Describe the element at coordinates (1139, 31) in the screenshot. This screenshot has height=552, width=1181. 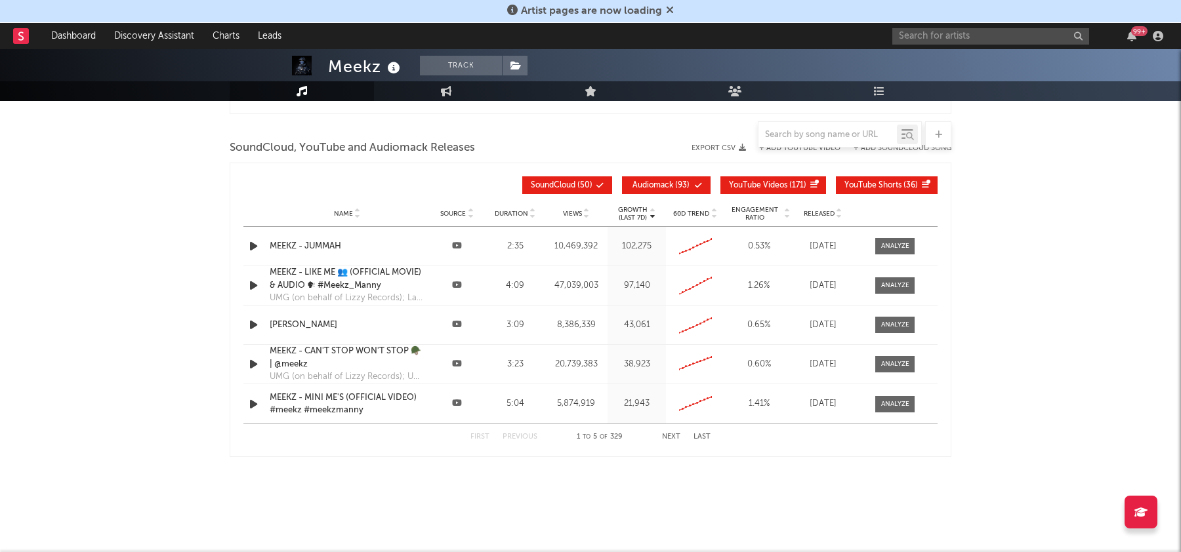
I see `div: 99 +` at that location.